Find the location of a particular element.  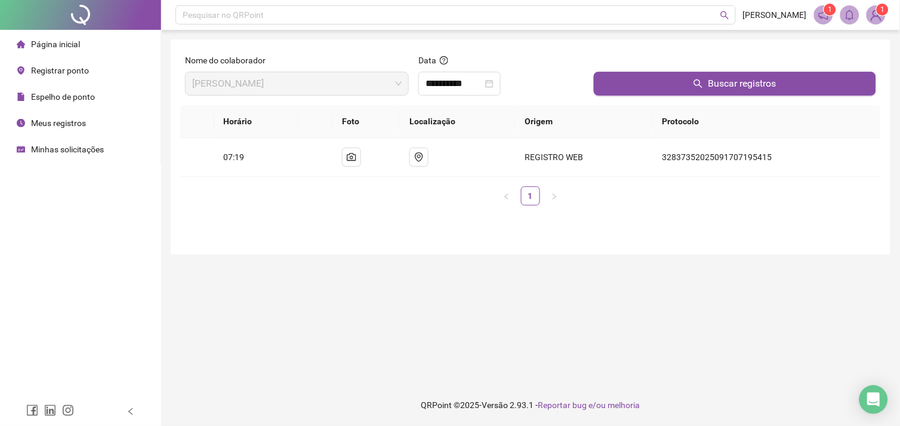

button: right is located at coordinates (555, 196).